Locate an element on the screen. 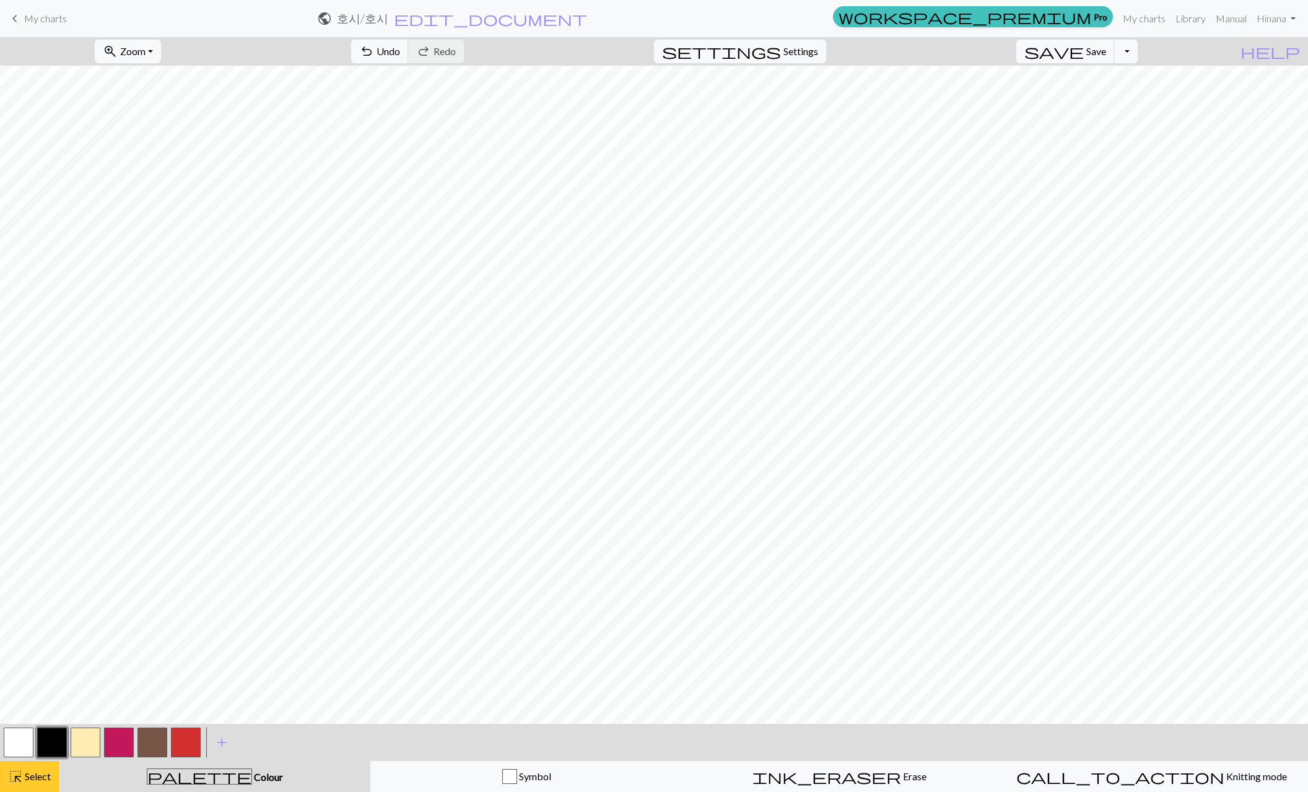 This screenshot has width=1308, height=792. button: Symbol is located at coordinates (526, 776).